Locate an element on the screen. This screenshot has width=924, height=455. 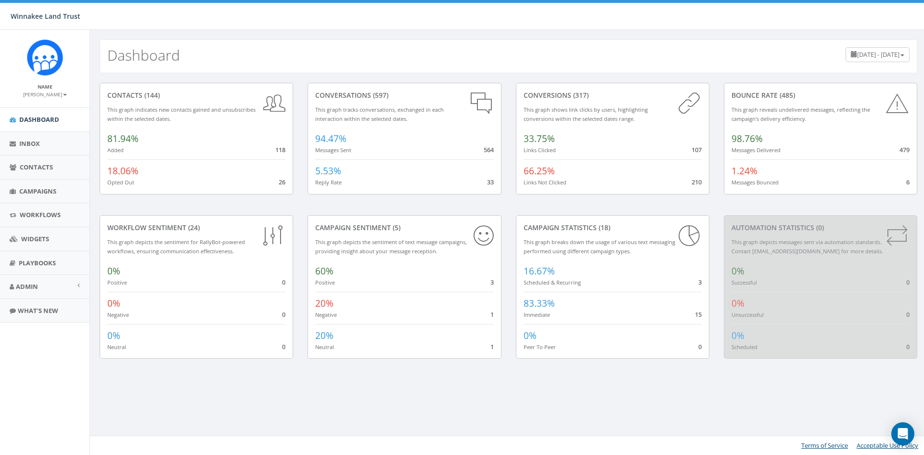
small: Name is located at coordinates (45, 87).